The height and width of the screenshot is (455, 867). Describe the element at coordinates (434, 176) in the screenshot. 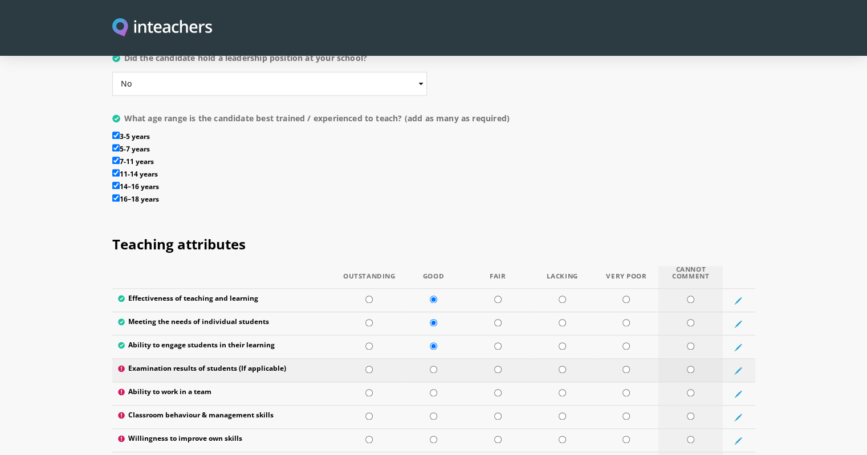

I see `label: 11-14 years` at that location.